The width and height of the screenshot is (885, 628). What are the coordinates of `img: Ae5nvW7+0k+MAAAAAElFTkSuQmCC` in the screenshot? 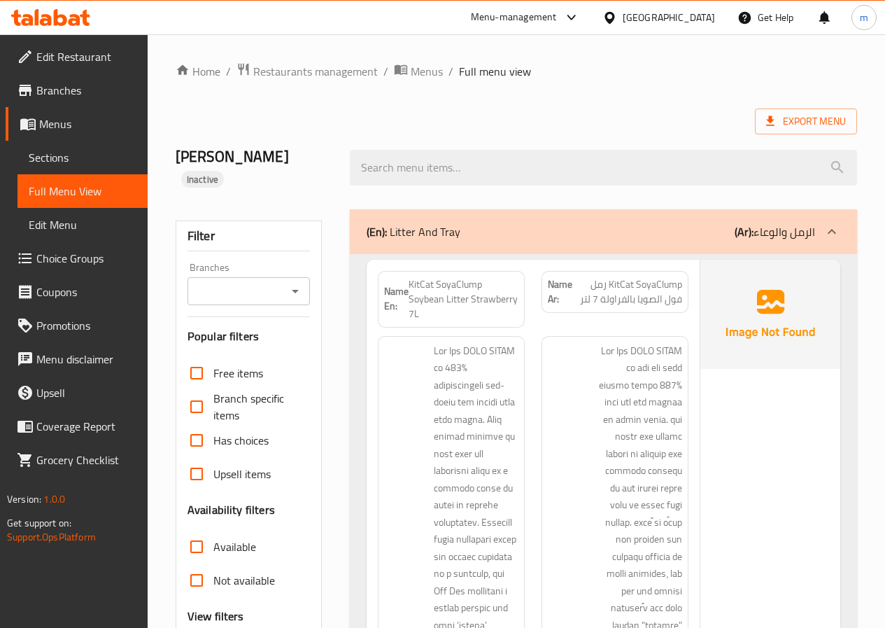 It's located at (770, 314).